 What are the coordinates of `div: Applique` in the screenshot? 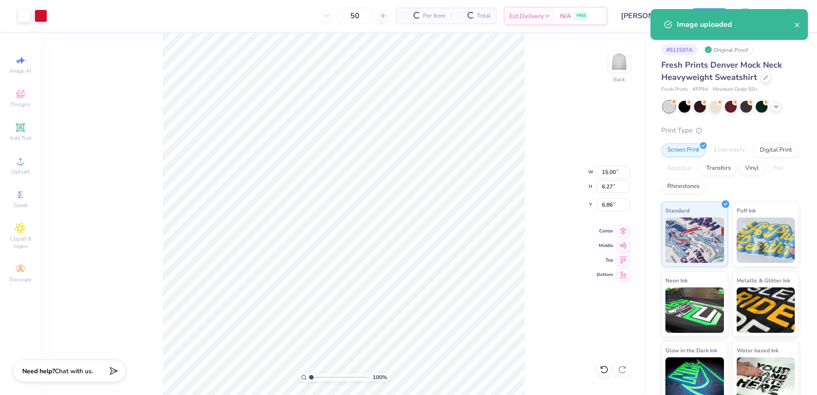 It's located at (679, 168).